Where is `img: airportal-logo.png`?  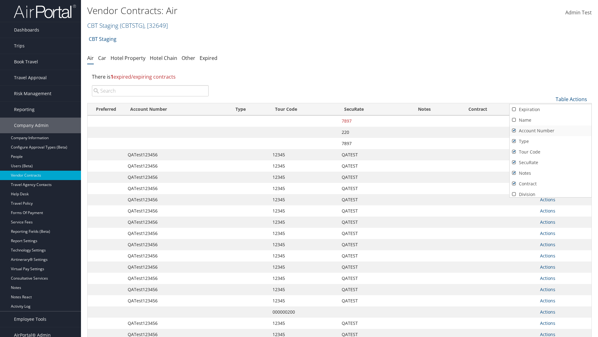
img: airportal-logo.png is located at coordinates (45, 11).